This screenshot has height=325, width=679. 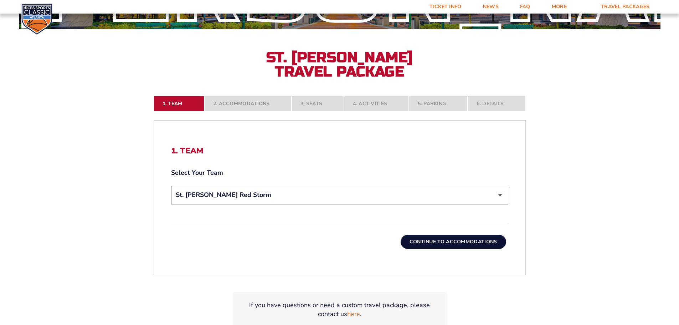 I want to click on h2: 1. Team, so click(x=340, y=151).